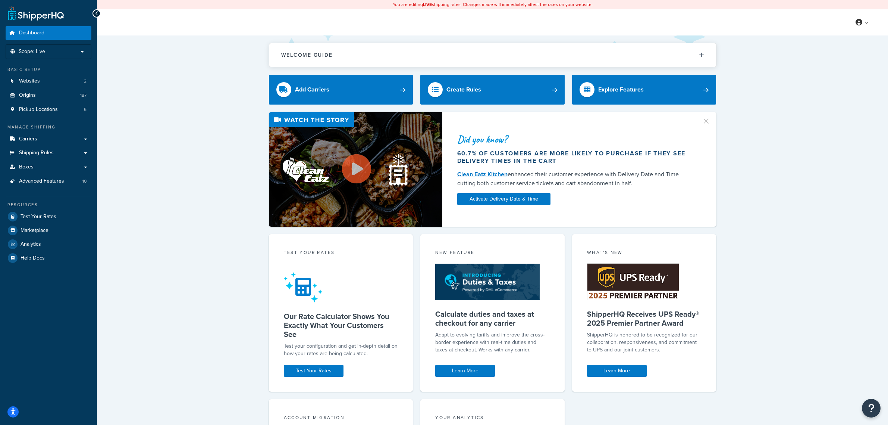 Image resolution: width=888 pixels, height=425 pixels. I want to click on span: Help Docs, so click(32, 258).